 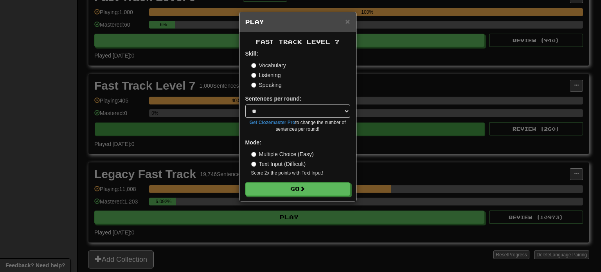 What do you see at coordinates (278, 164) in the screenshot?
I see `label: Text Input (Difficult)` at bounding box center [278, 164].